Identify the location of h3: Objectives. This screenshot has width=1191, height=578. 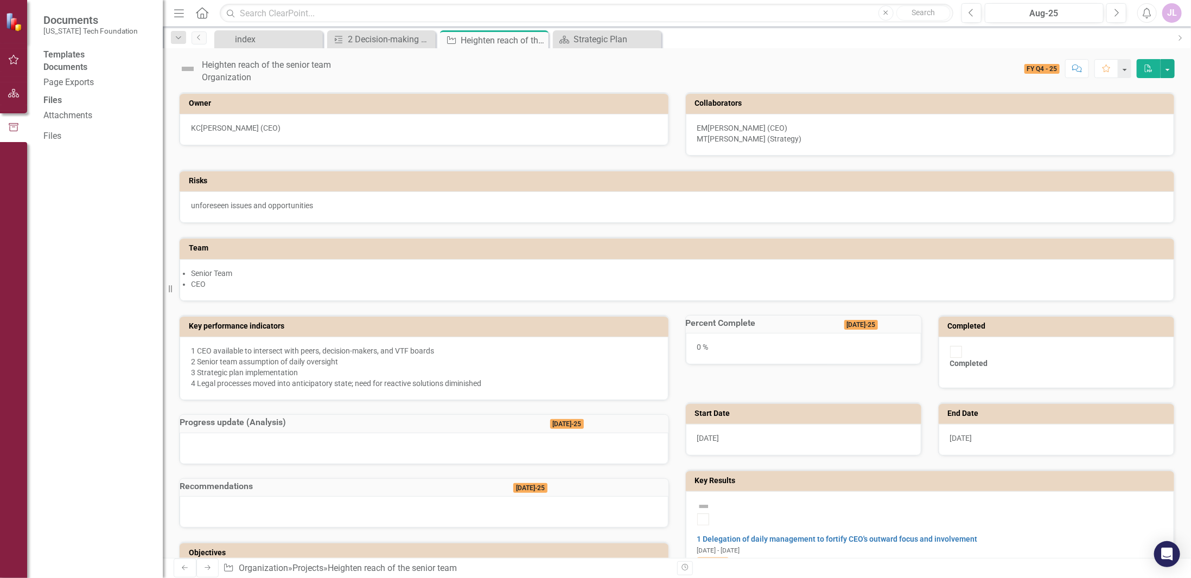
(426, 553).